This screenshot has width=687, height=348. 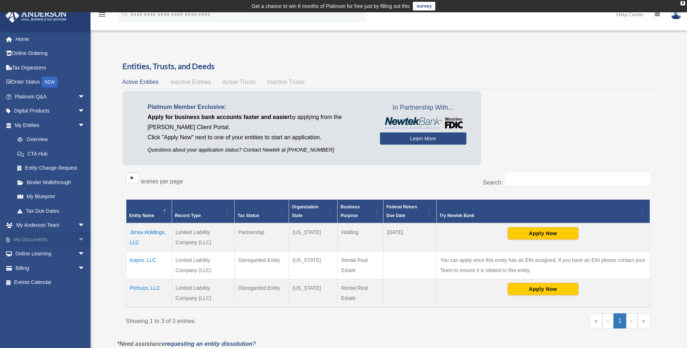 What do you see at coordinates (50, 82) in the screenshot?
I see `div: NEW` at bounding box center [50, 82].